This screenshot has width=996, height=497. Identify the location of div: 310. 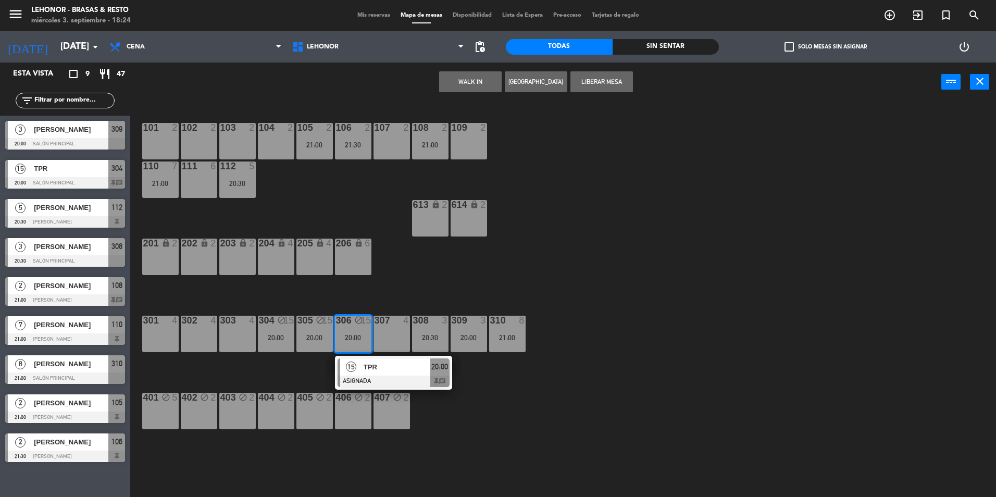
(490, 320).